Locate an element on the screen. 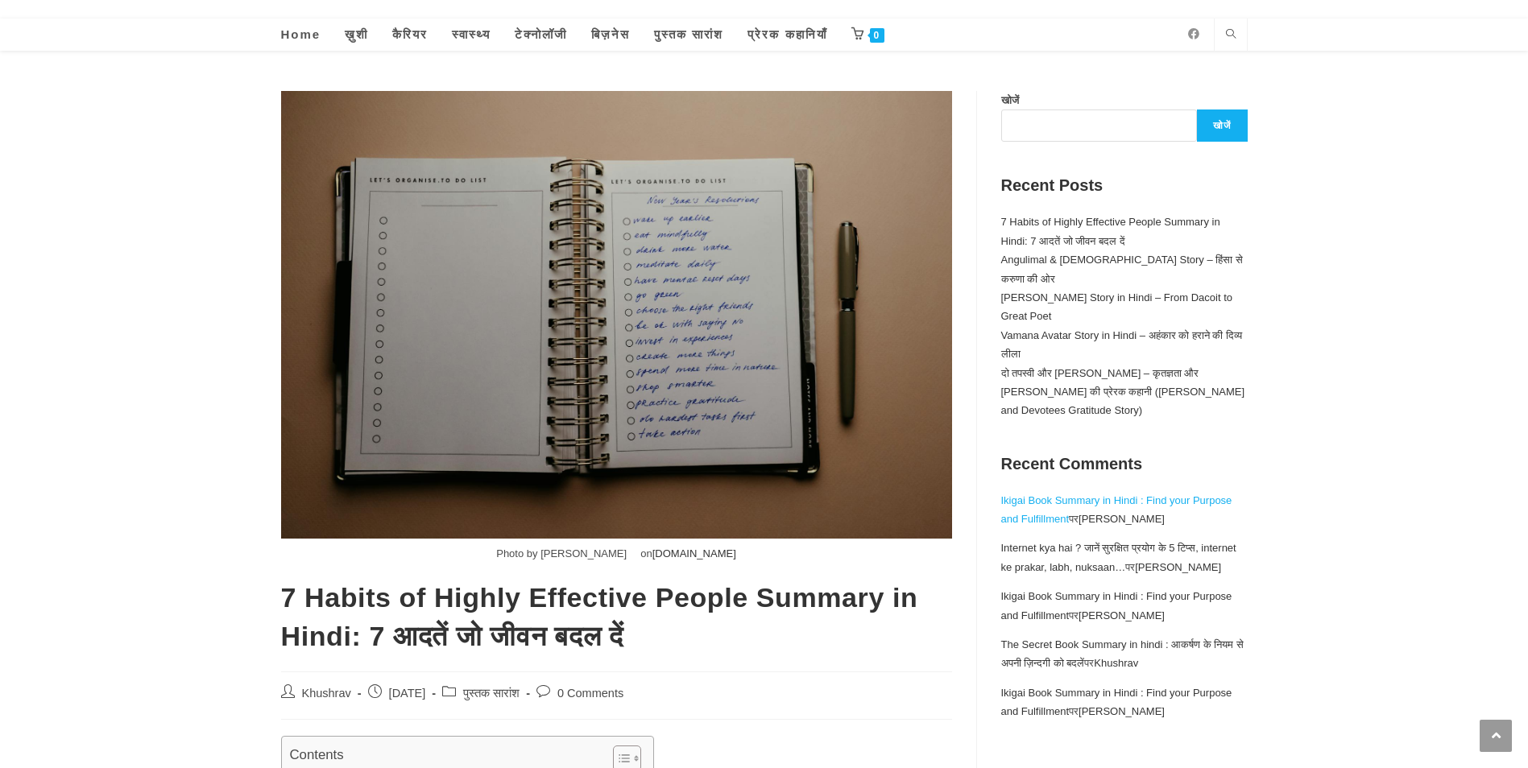 This screenshot has width=1528, height=768. span: प्रेरक कहानियाँ is located at coordinates (787, 34).